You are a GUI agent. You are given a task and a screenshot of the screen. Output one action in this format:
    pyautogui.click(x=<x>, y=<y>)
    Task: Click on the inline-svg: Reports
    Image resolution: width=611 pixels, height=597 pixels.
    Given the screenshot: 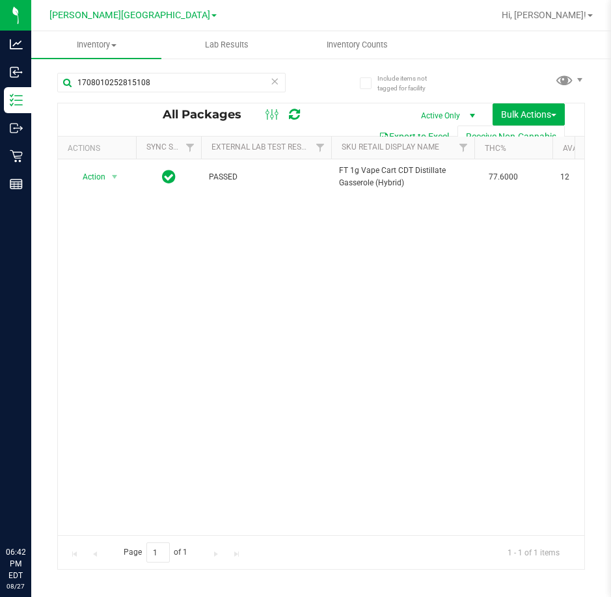 What is the action you would take?
    pyautogui.click(x=16, y=184)
    